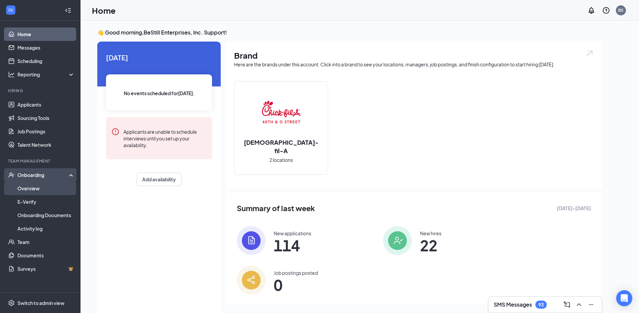  Describe the element at coordinates (349, 33) in the screenshot. I see `h3: 👋 Good morning, BeStill Enterprises, Inc. Support !` at that location.